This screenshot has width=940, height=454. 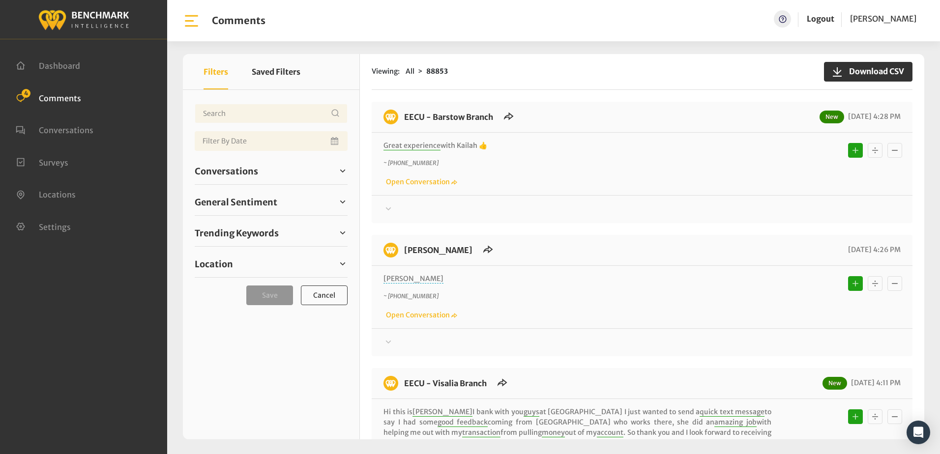 What do you see at coordinates (732, 412) in the screenshot?
I see `span: quick text message` at bounding box center [732, 412].